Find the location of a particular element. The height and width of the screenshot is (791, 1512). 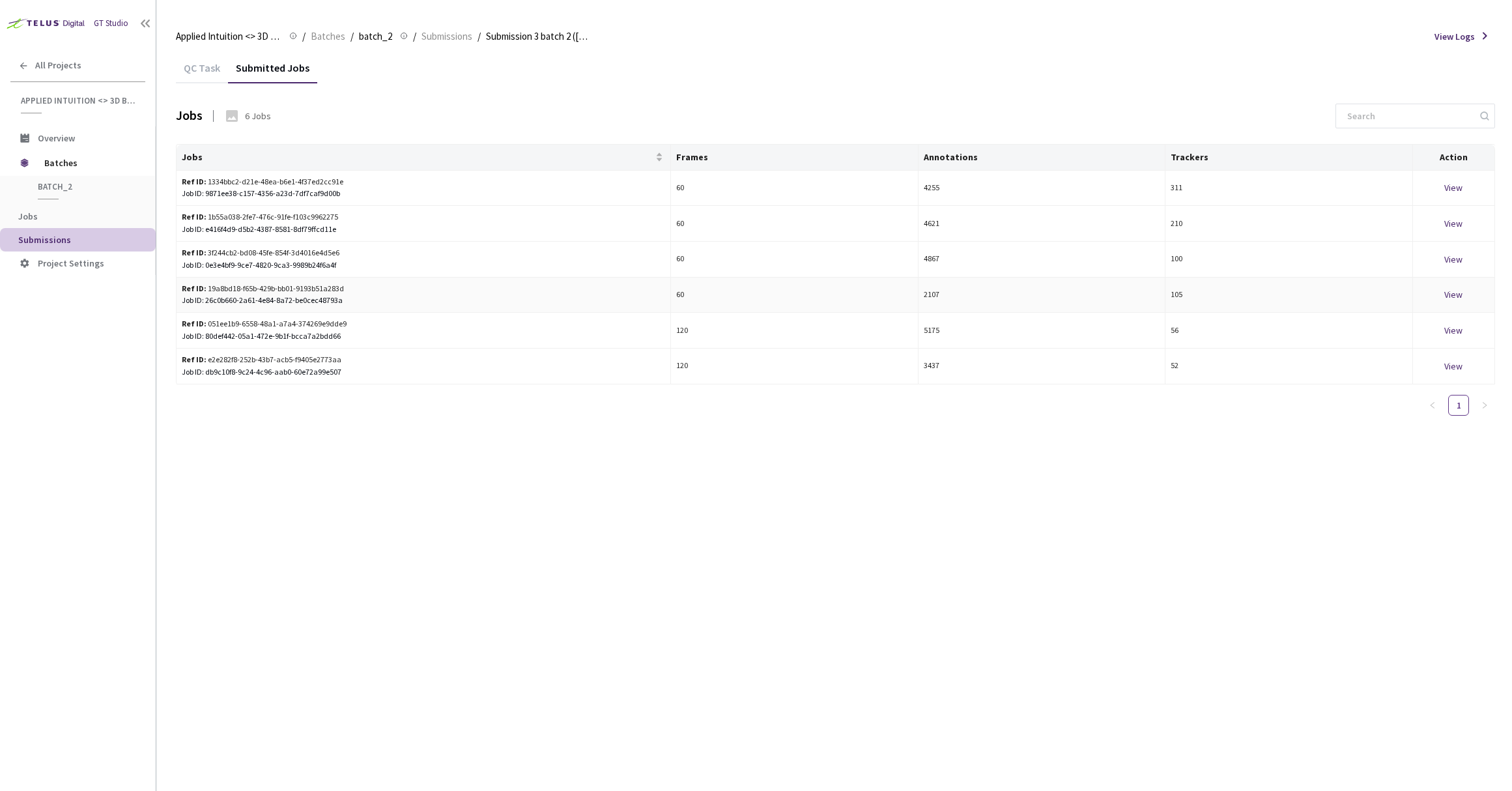

div: 1b55a038-2fe7-476c-91fe-f103c9962275 is located at coordinates (295, 217).